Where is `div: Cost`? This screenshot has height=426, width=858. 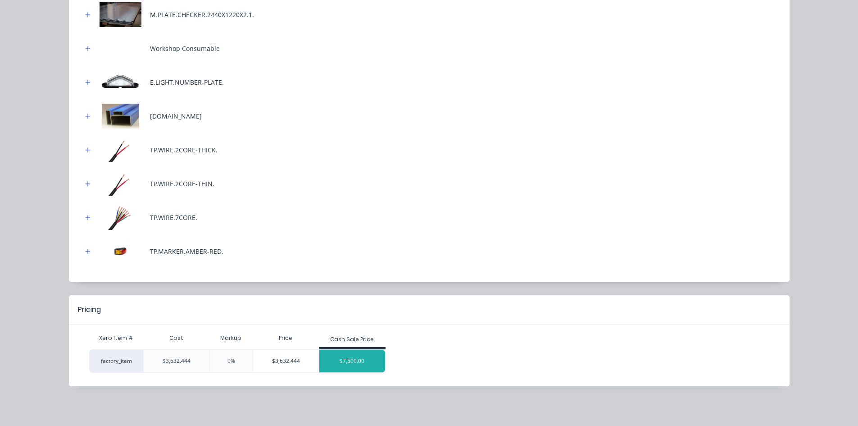 div: Cost is located at coordinates (177, 338).